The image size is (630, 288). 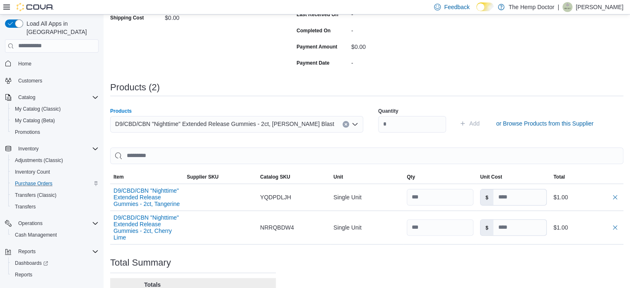 I want to click on a: Purchase Orders, so click(x=34, y=183).